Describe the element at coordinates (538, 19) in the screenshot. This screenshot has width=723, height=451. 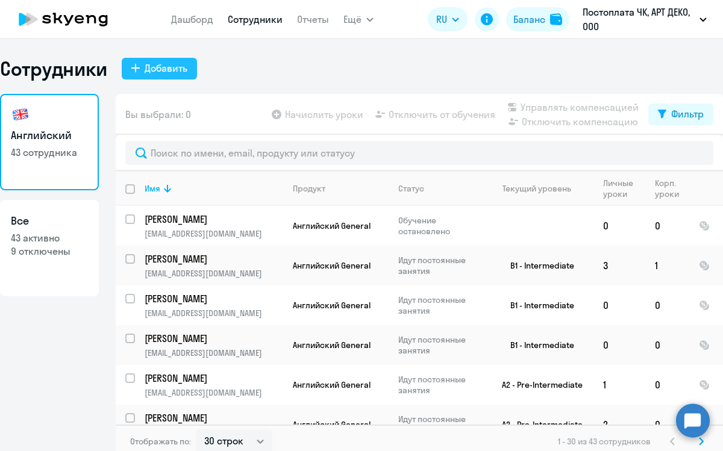
I see `a: Балансbalance` at that location.